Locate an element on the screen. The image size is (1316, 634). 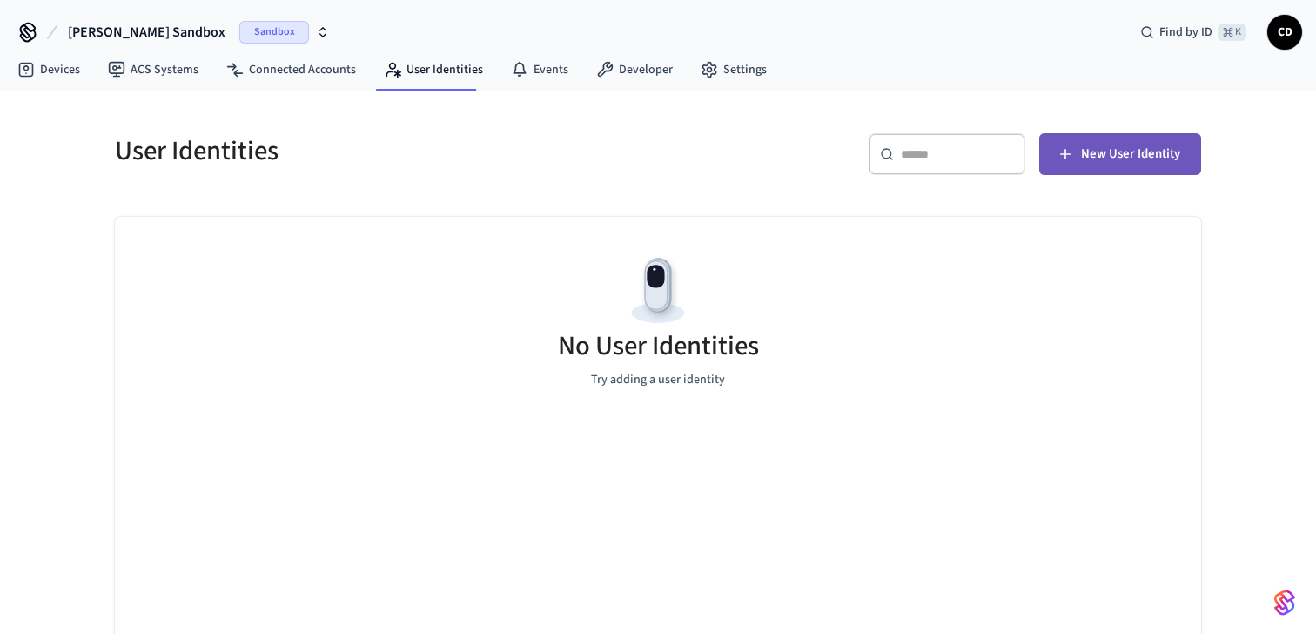
span: New User Identity is located at coordinates (1130, 154).